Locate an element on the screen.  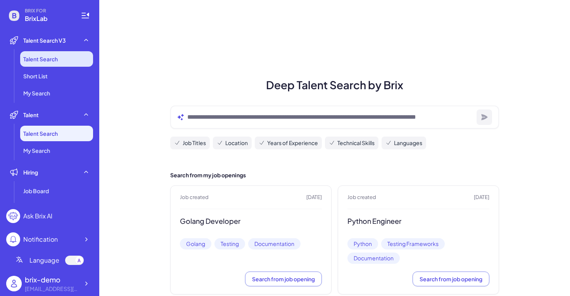
span: Talent Search V3 is located at coordinates (45, 40).